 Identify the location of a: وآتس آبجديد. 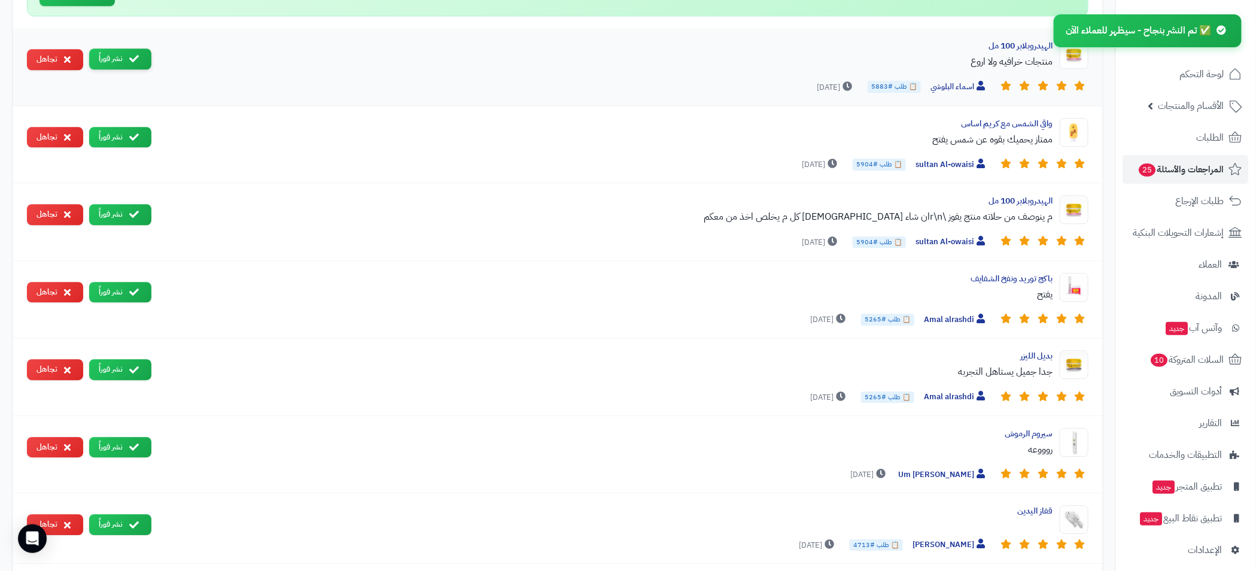
(1186, 328).